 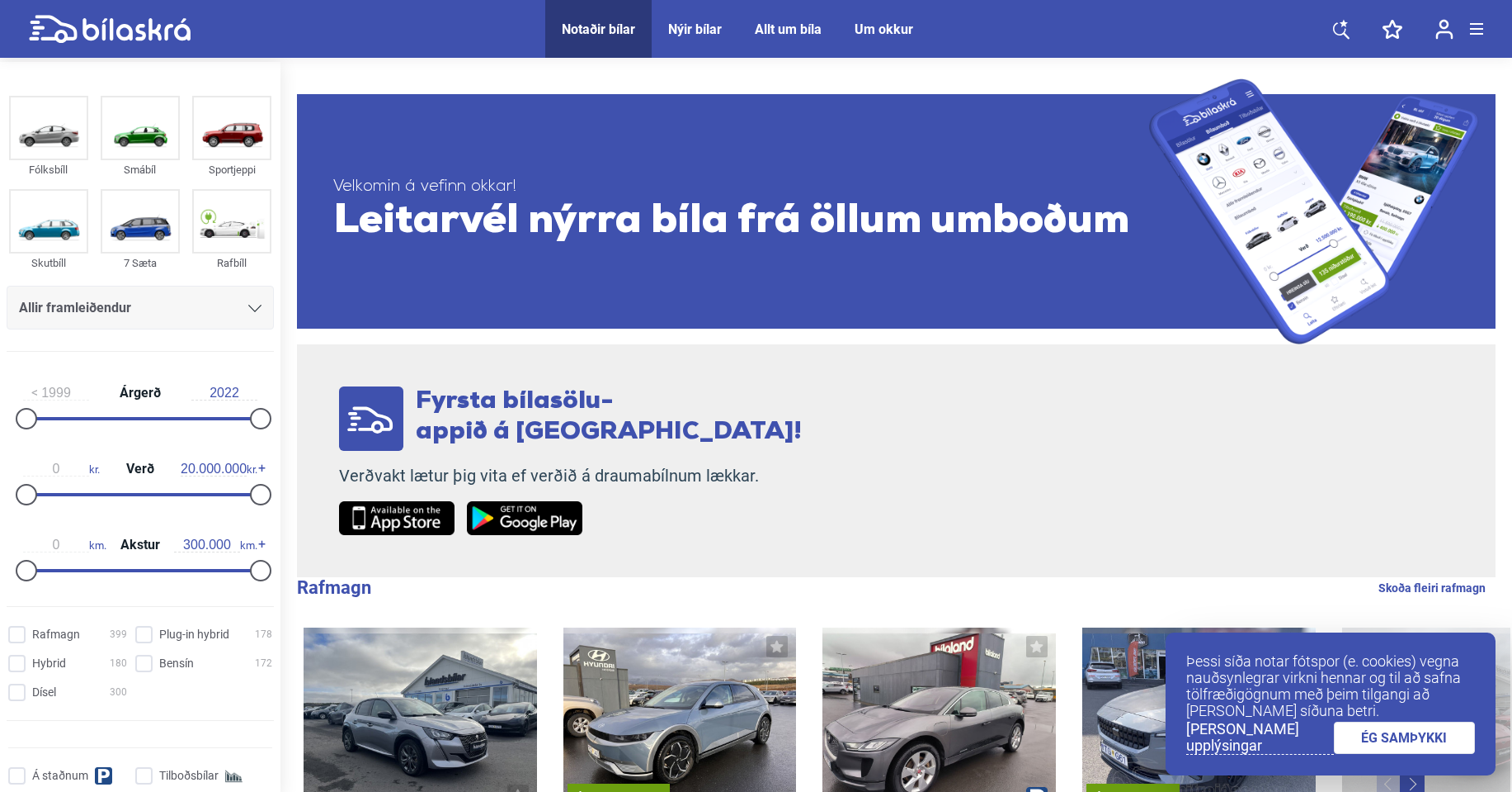 What do you see at coordinates (788, 29) in the screenshot?
I see `div: Allt um bíla` at bounding box center [788, 29].